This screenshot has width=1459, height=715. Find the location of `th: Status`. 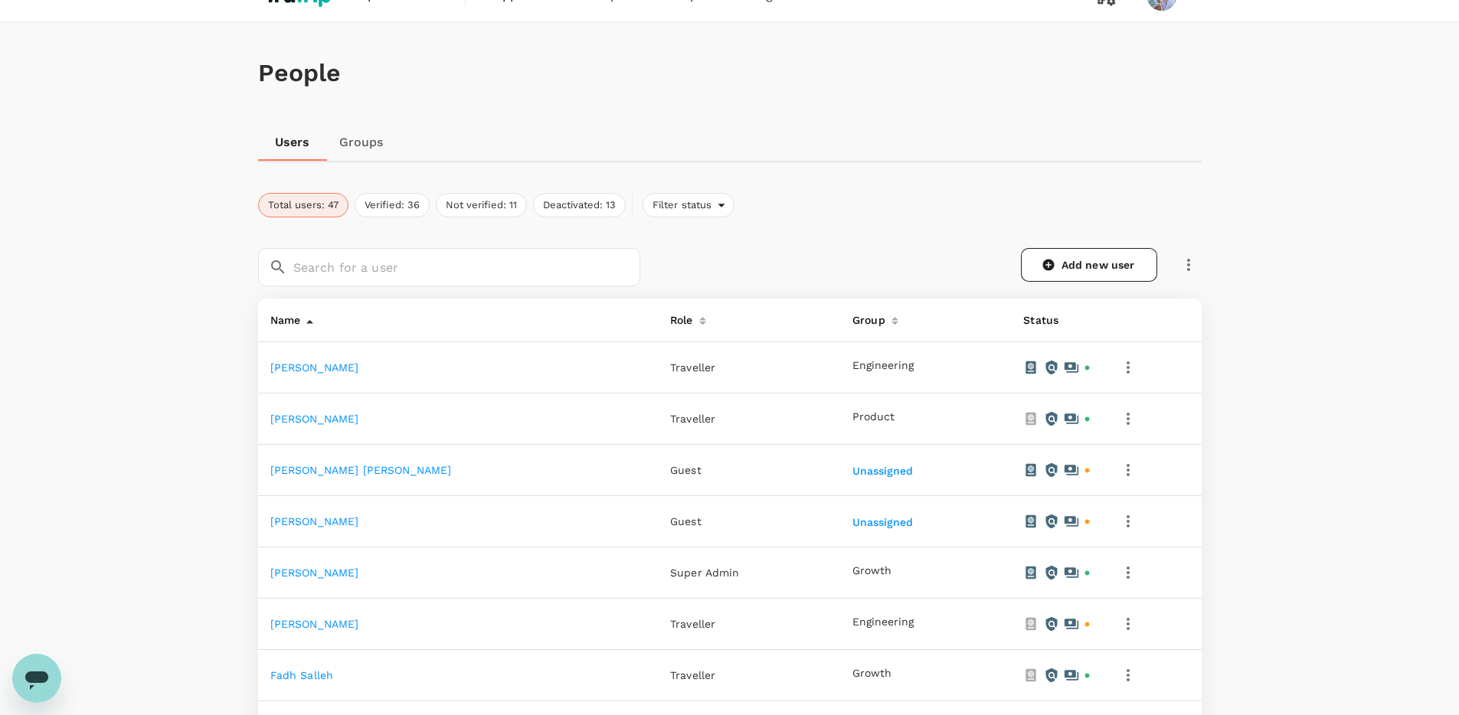

th: Status is located at coordinates (1057, 320).